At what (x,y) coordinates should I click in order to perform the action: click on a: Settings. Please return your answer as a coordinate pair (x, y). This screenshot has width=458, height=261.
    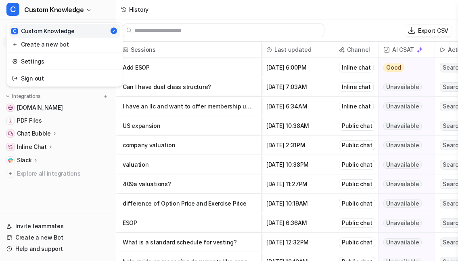
    Looking at the image, I should click on (65, 61).